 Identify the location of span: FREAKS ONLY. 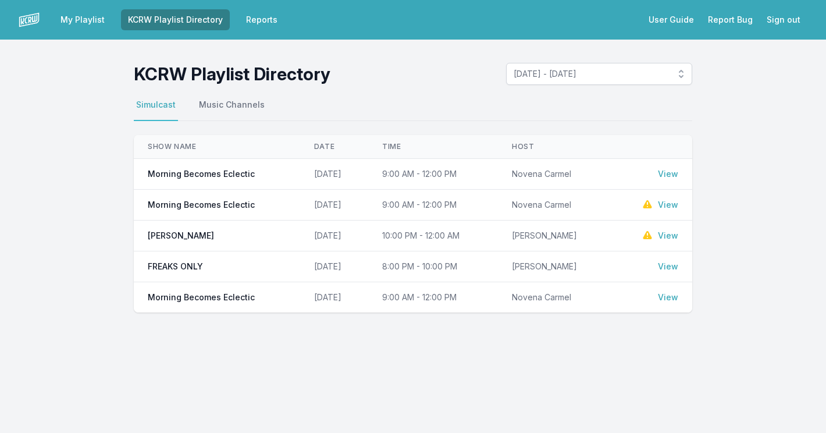
(175, 267).